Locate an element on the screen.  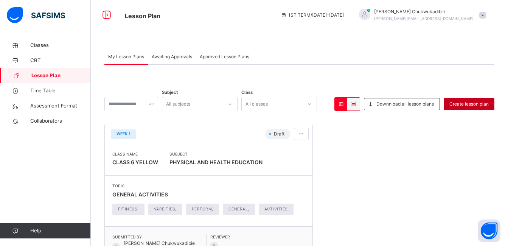
span: Perform, is located at coordinates (202, 209).